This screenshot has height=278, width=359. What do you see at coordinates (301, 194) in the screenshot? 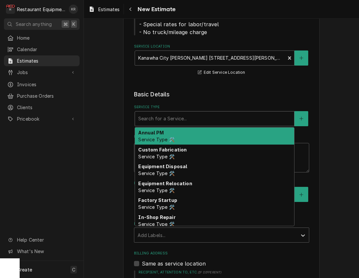
I see `button: Create New Equipment` at bounding box center [301, 194].